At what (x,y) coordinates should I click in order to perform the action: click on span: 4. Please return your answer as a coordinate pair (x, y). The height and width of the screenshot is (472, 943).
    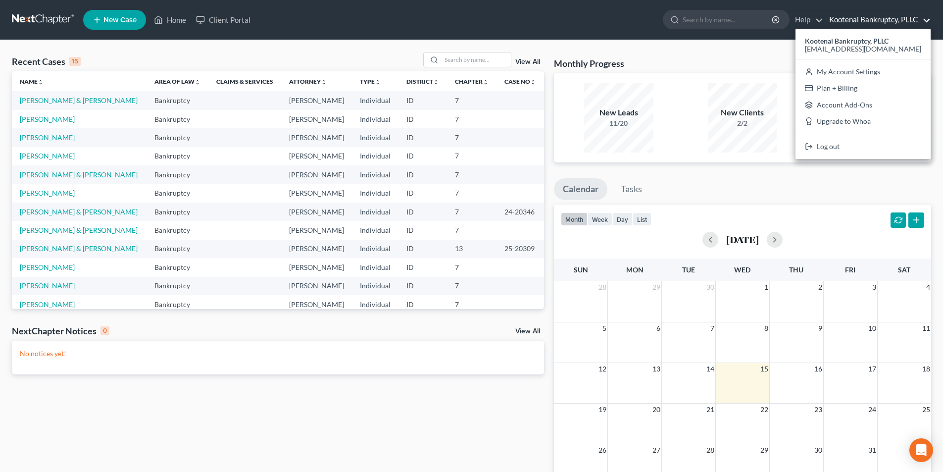
    Looking at the image, I should click on (928, 287).